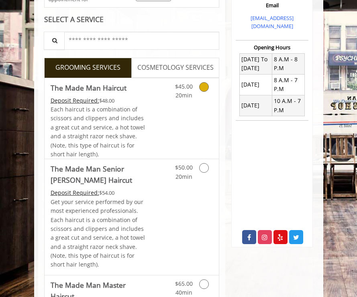  What do you see at coordinates (175, 68) in the screenshot?
I see `span: COSMETOLOGY SERVICES` at bounding box center [175, 68].